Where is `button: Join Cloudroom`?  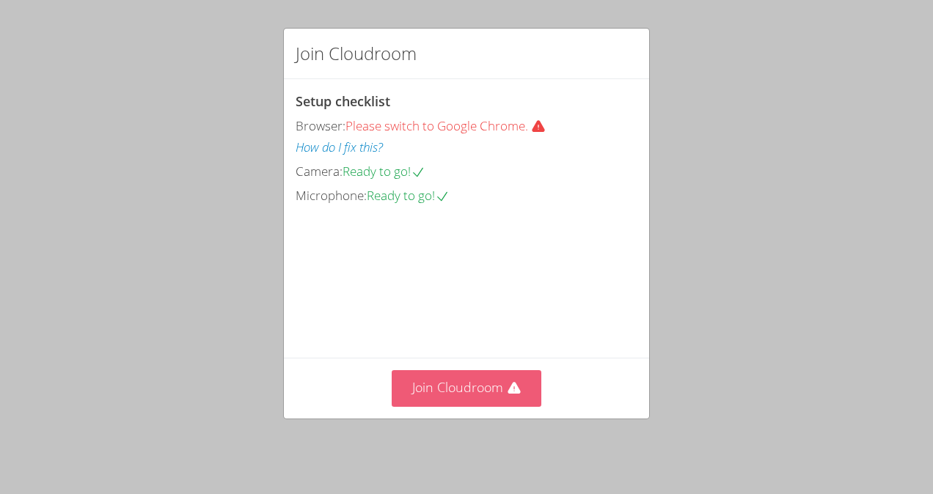
button: Join Cloudroom is located at coordinates (467, 388).